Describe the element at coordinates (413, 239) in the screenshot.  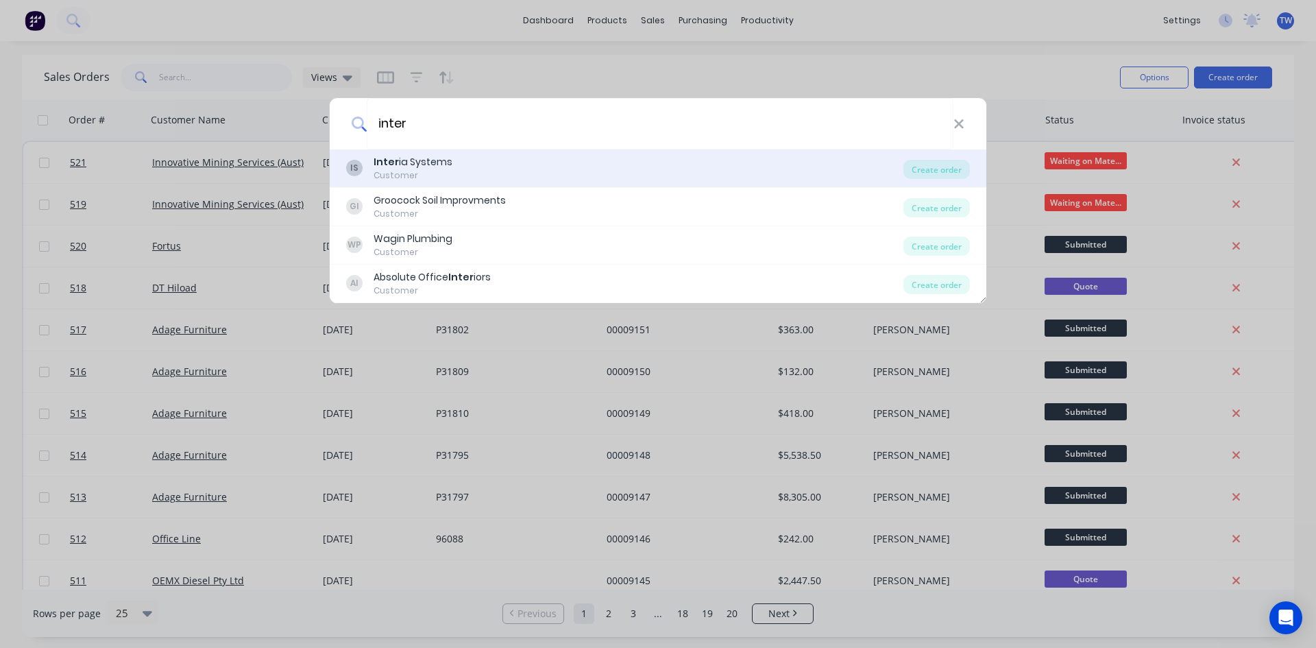
I see `div: Wagin Plumbing` at that location.